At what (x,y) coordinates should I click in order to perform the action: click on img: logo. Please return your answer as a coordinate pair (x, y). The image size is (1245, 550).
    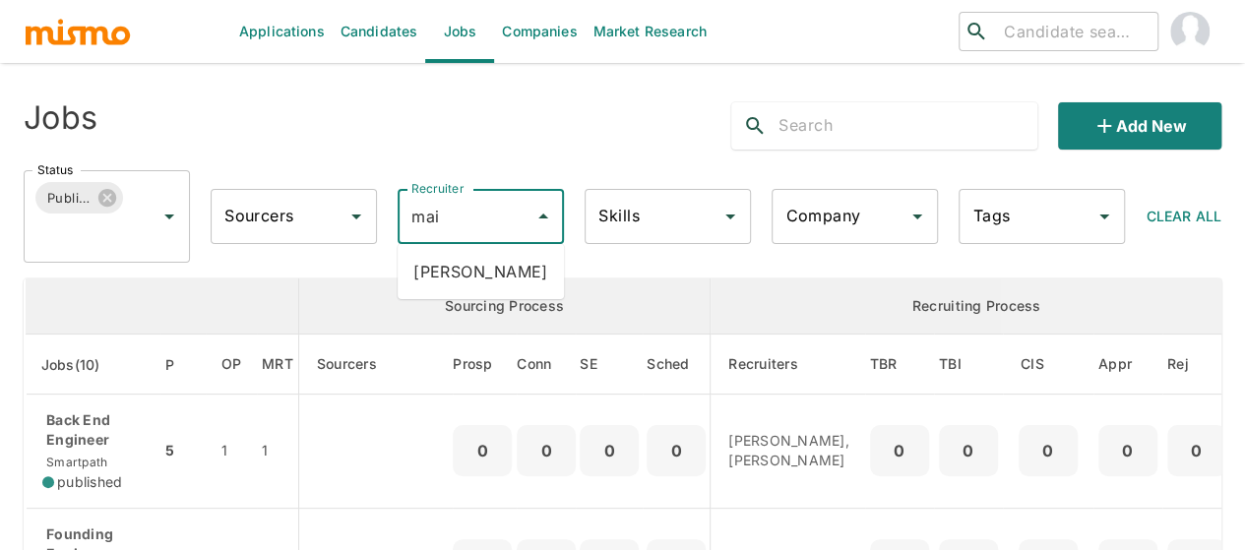
    Looking at the image, I should click on (78, 31).